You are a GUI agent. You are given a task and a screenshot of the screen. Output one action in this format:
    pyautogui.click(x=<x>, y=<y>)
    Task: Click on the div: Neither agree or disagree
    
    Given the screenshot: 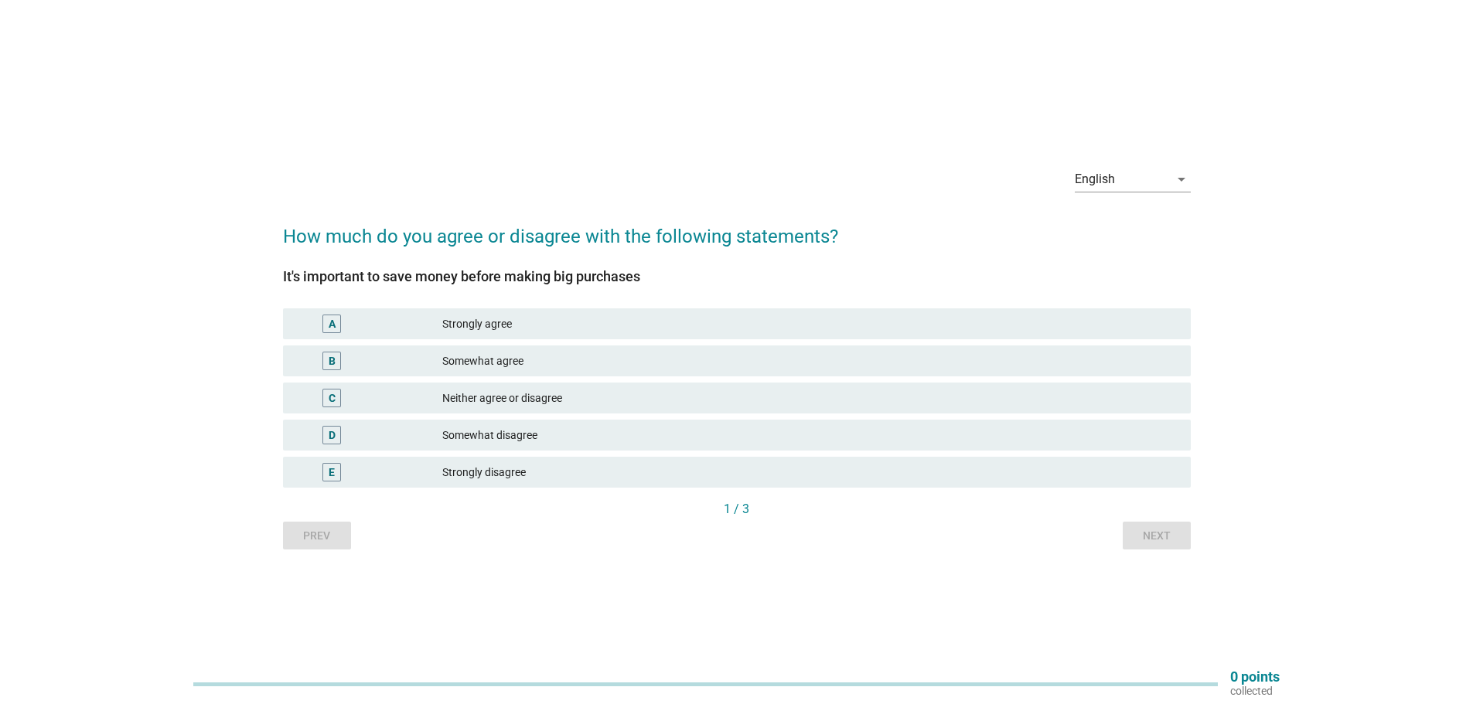 What is the action you would take?
    pyautogui.click(x=810, y=398)
    